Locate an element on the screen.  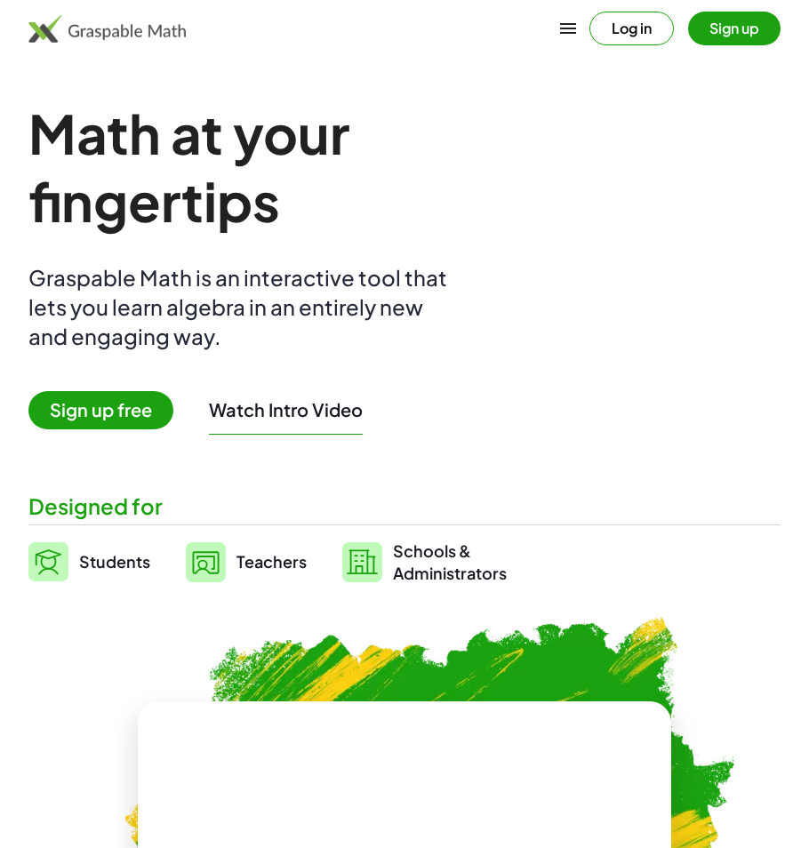
span: Schools & Administrators is located at coordinates (450, 562).